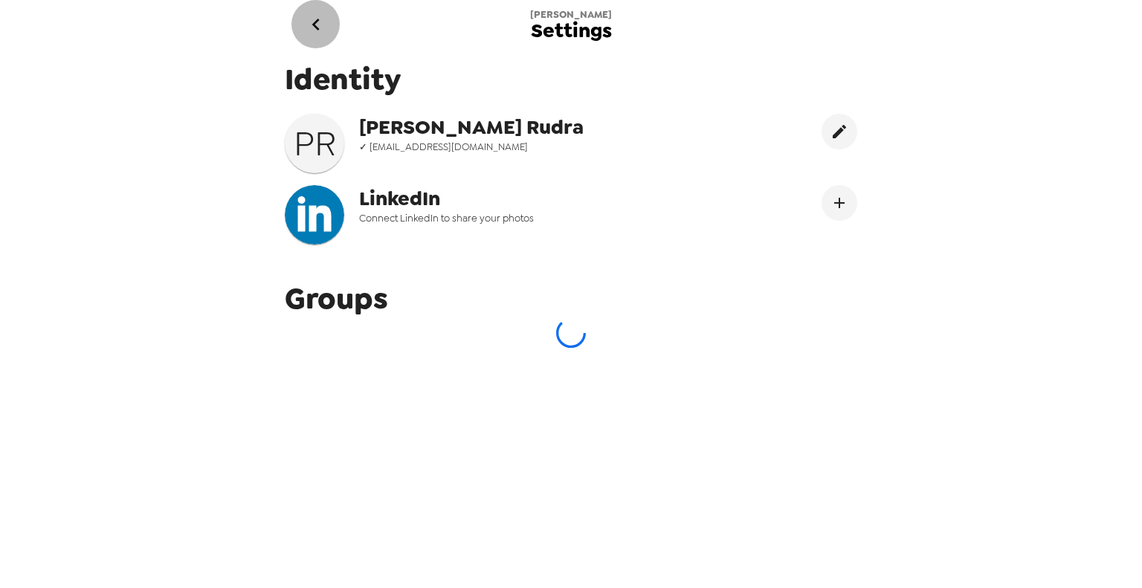 This screenshot has height=588, width=1142. What do you see at coordinates (314, 215) in the screenshot?
I see `img: headshotImg` at bounding box center [314, 215].